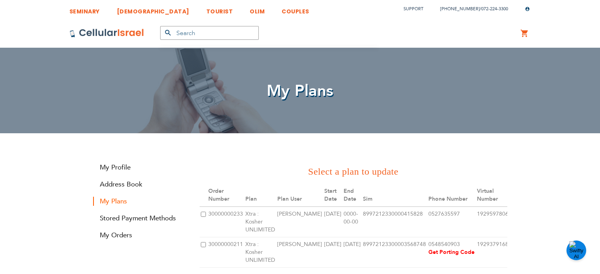 The height and width of the screenshot is (274, 600). I want to click on a: Support, so click(414, 9).